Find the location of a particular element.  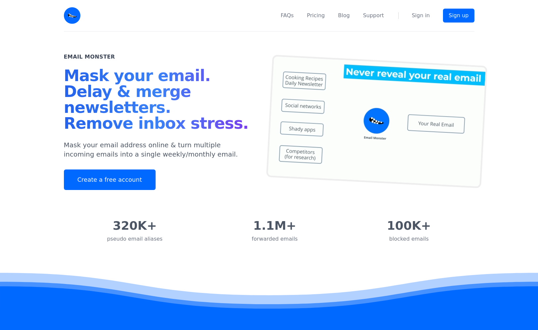

h1: Mask your email. Delay & merge newsletters. Remove inbox stress. is located at coordinates (158, 101).